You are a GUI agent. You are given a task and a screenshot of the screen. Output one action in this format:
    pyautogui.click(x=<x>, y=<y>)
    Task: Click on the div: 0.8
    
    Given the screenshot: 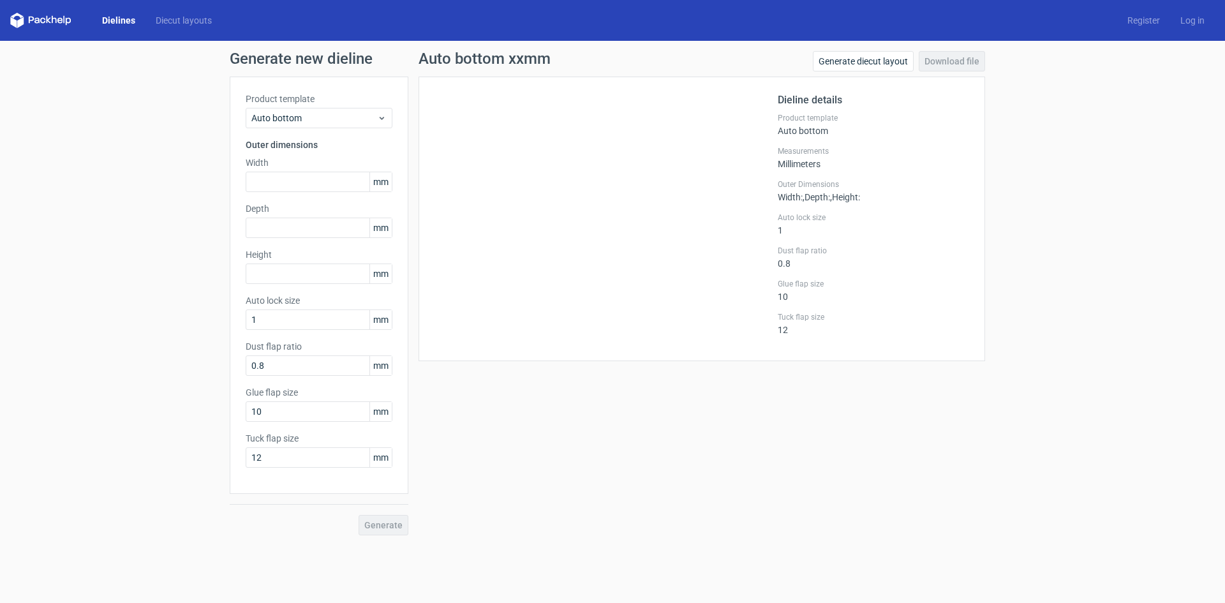 What is the action you would take?
    pyautogui.click(x=874, y=257)
    